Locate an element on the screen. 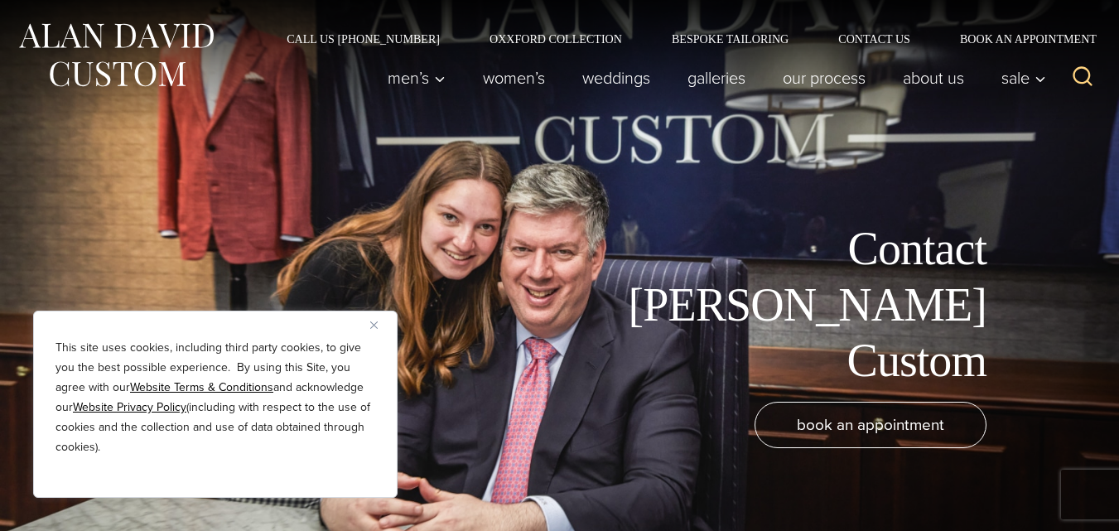  img: Alan David Custom is located at coordinates (116, 55).